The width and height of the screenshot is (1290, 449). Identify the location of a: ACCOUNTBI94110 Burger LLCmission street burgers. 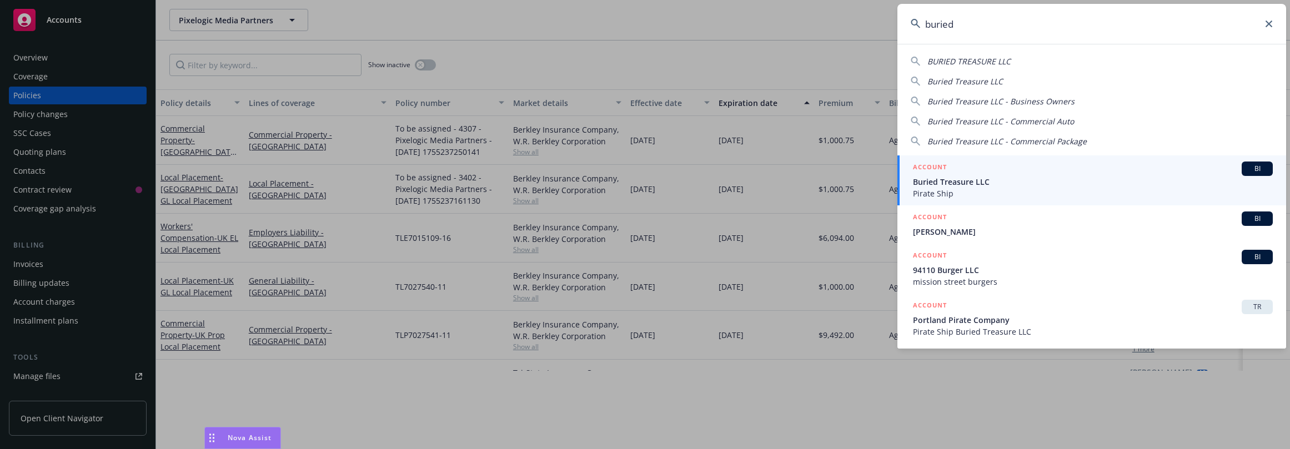
(1092, 269).